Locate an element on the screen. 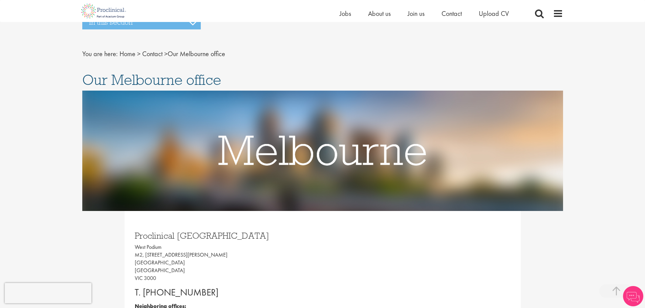 The width and height of the screenshot is (645, 308). a: Contact is located at coordinates (452, 14).